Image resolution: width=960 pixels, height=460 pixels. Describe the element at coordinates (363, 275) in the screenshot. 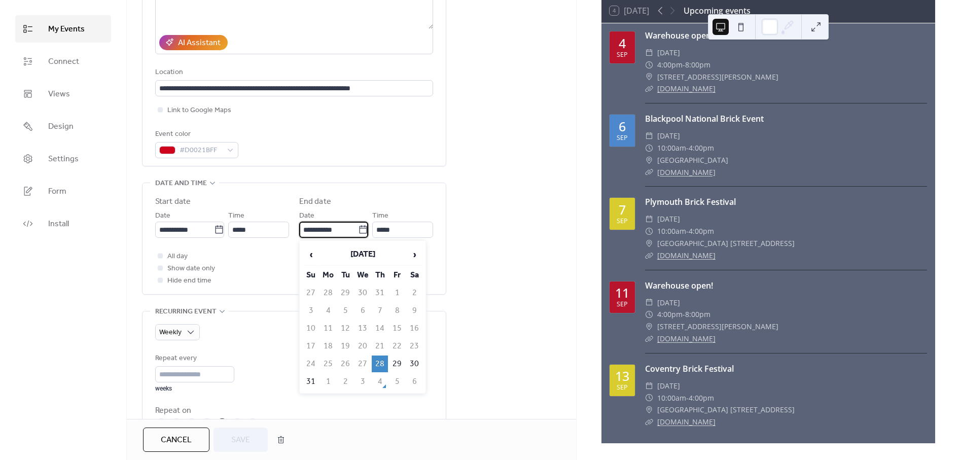

I see `th: We` at that location.